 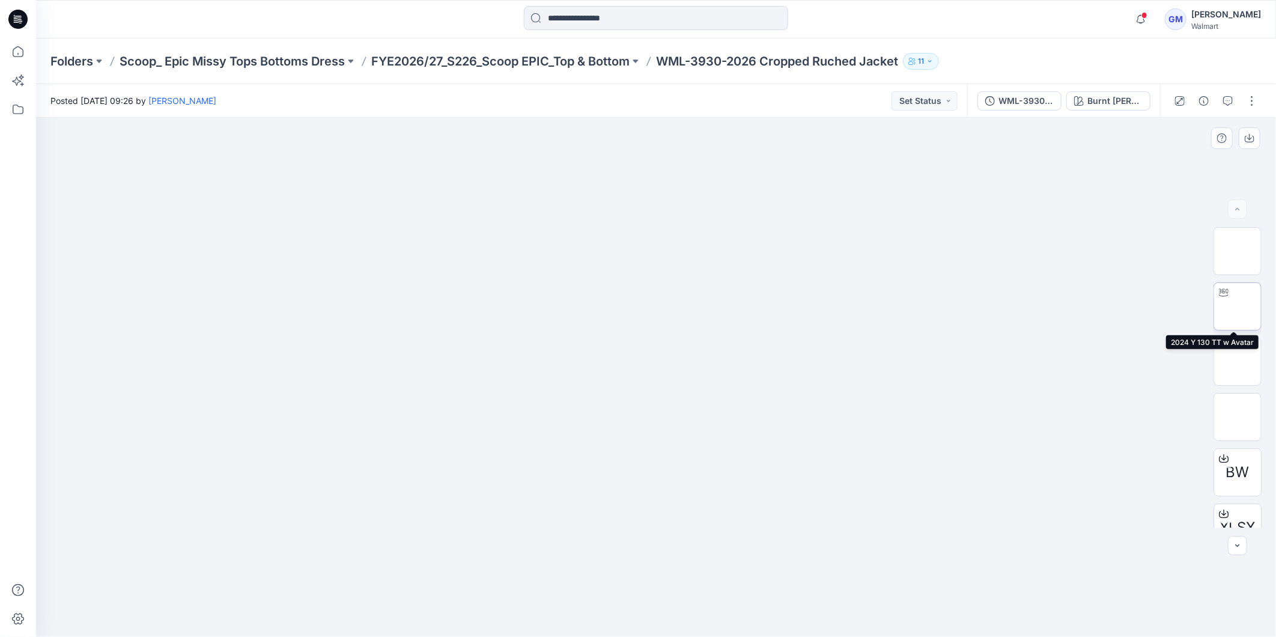 What do you see at coordinates (921, 61) in the screenshot?
I see `p: 11` at bounding box center [921, 61].